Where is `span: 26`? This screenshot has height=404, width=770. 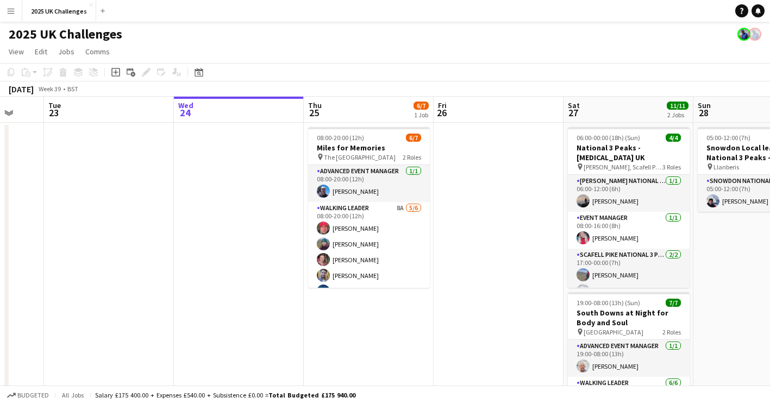 span: 26 is located at coordinates (441, 113).